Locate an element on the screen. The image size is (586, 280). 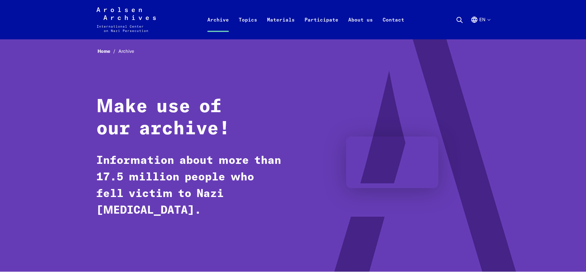
nav: Breadcrumb is located at coordinates (293, 51).